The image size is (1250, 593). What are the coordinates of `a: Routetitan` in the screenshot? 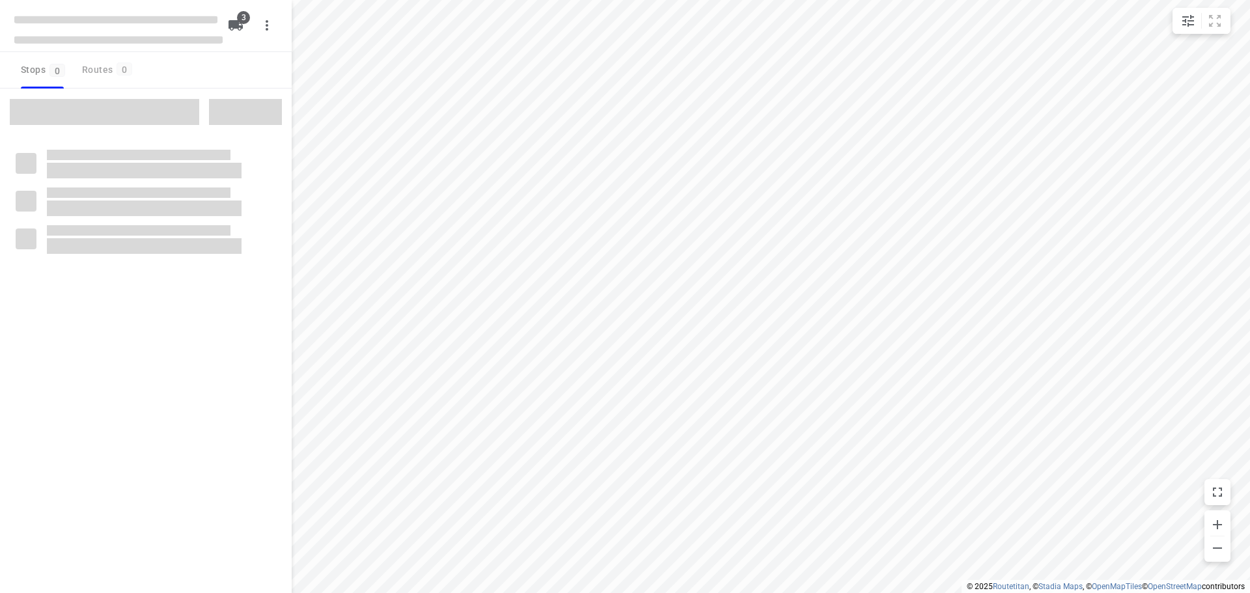 It's located at (1011, 587).